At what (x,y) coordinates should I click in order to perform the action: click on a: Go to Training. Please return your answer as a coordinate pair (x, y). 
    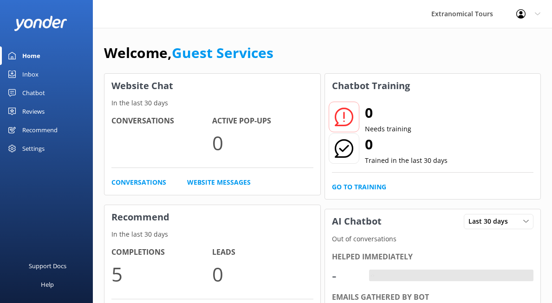
    Looking at the image, I should click on (359, 187).